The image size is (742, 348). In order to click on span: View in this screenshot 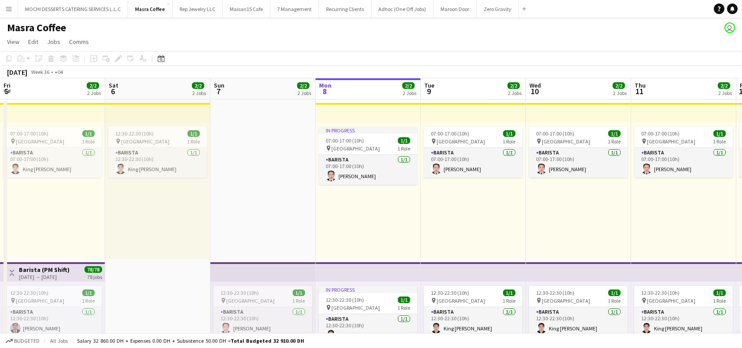, I will do `click(13, 42)`.